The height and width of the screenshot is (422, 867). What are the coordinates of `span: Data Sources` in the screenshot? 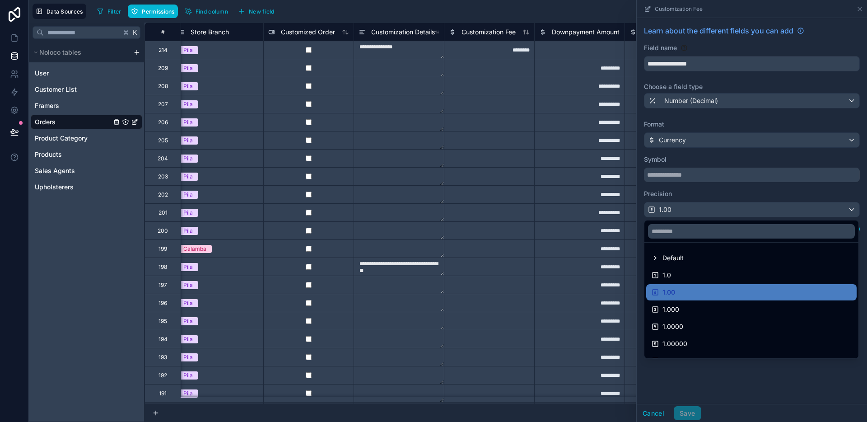 It's located at (65, 11).